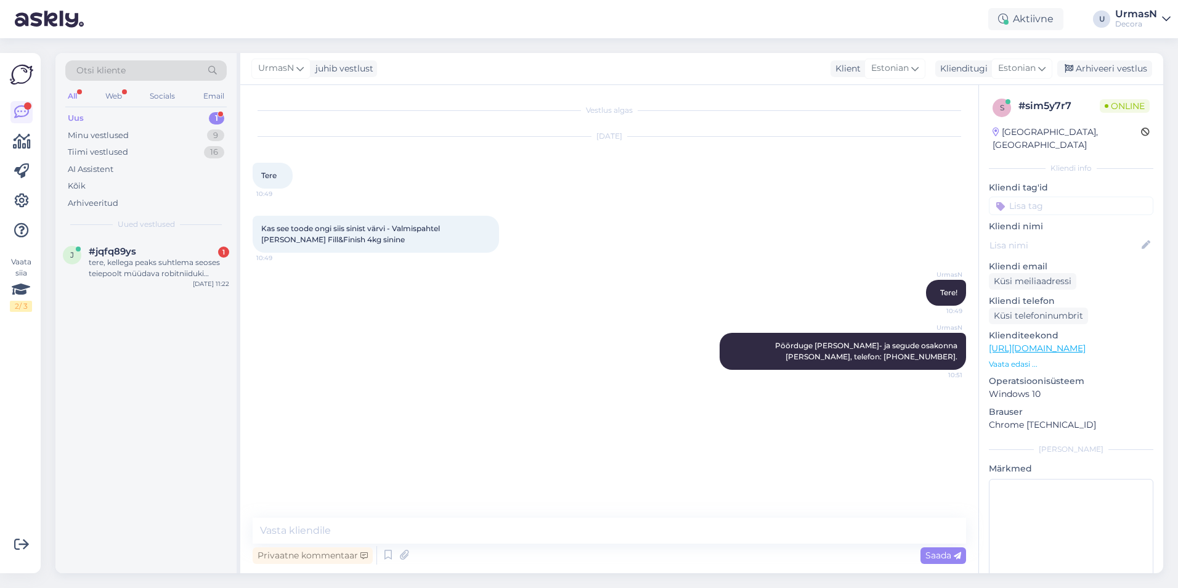 The image size is (1178, 588). I want to click on p: Brauser, so click(1071, 411).